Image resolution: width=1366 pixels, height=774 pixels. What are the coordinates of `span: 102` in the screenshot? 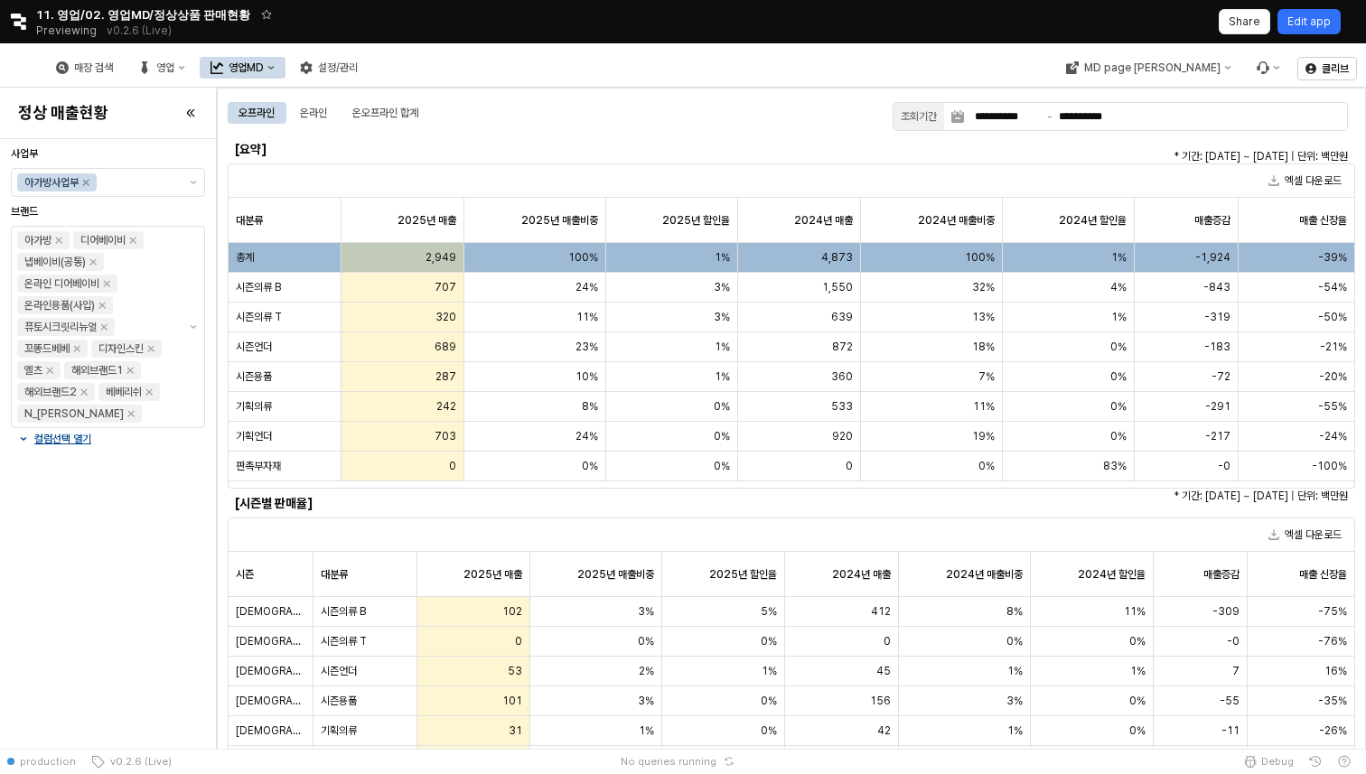 It's located at (512, 611).